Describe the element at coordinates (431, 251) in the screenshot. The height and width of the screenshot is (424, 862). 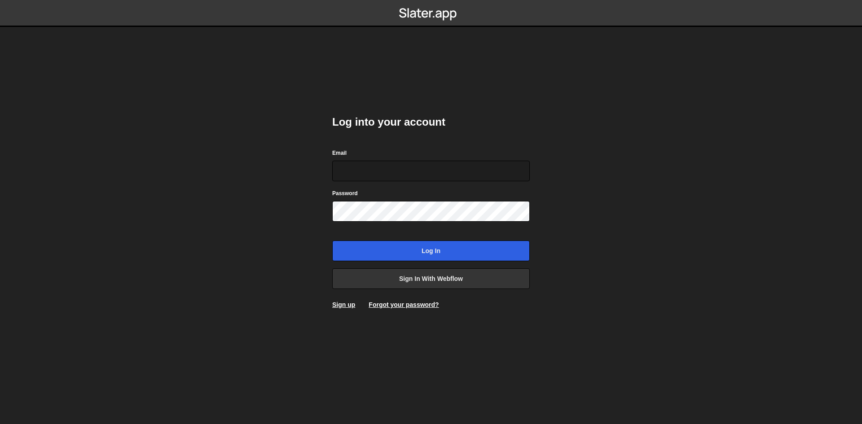
I see `input: Log in` at that location.